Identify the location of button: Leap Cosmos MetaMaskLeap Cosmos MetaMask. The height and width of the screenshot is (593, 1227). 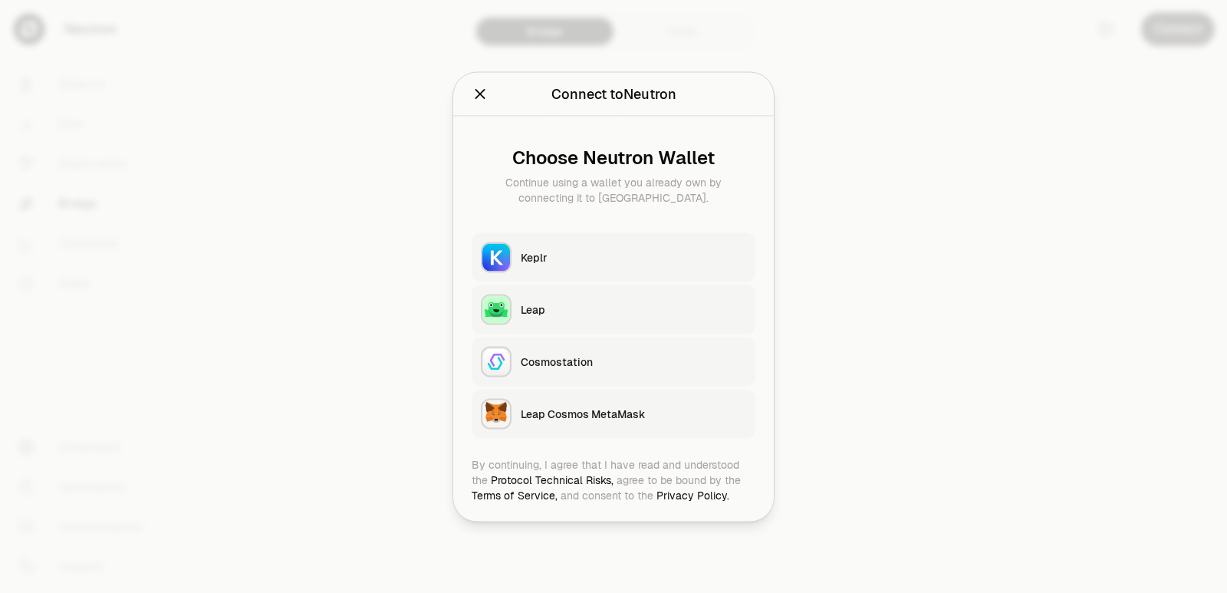
(613, 413).